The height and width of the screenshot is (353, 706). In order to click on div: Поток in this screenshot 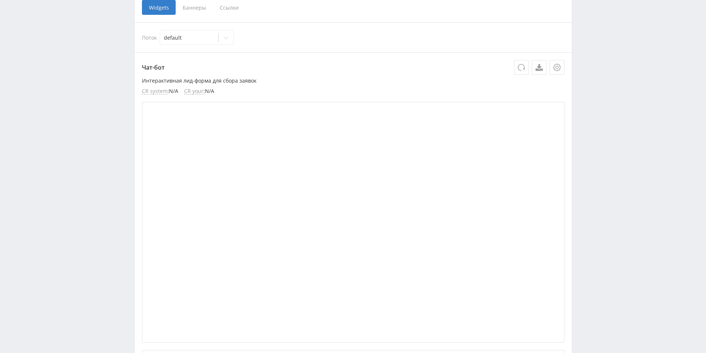, I will do `click(353, 37)`.